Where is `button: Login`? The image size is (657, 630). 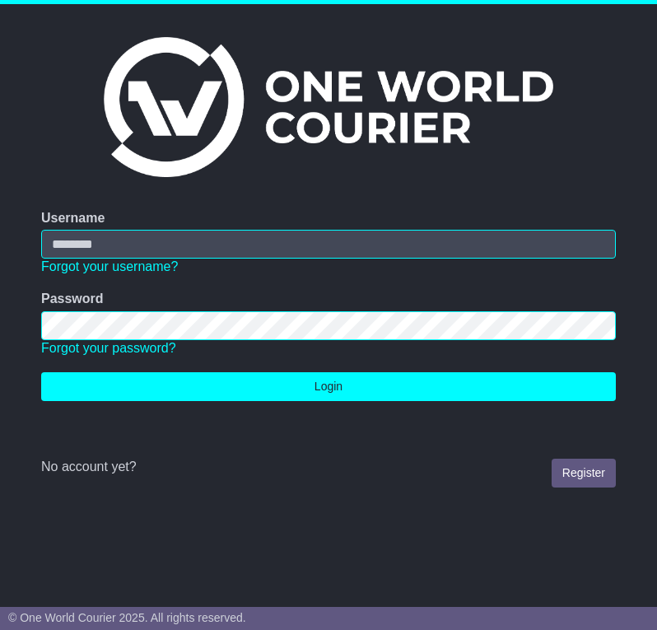
button: Login is located at coordinates (329, 386).